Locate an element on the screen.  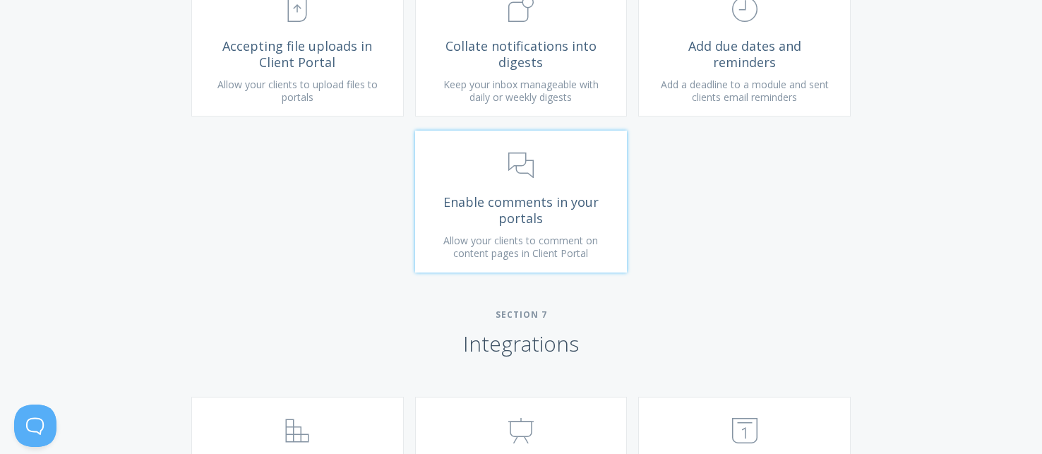
a: Enable comments in your portals Allow your clients to comment on content pages in Client Portal is located at coordinates (521, 201).